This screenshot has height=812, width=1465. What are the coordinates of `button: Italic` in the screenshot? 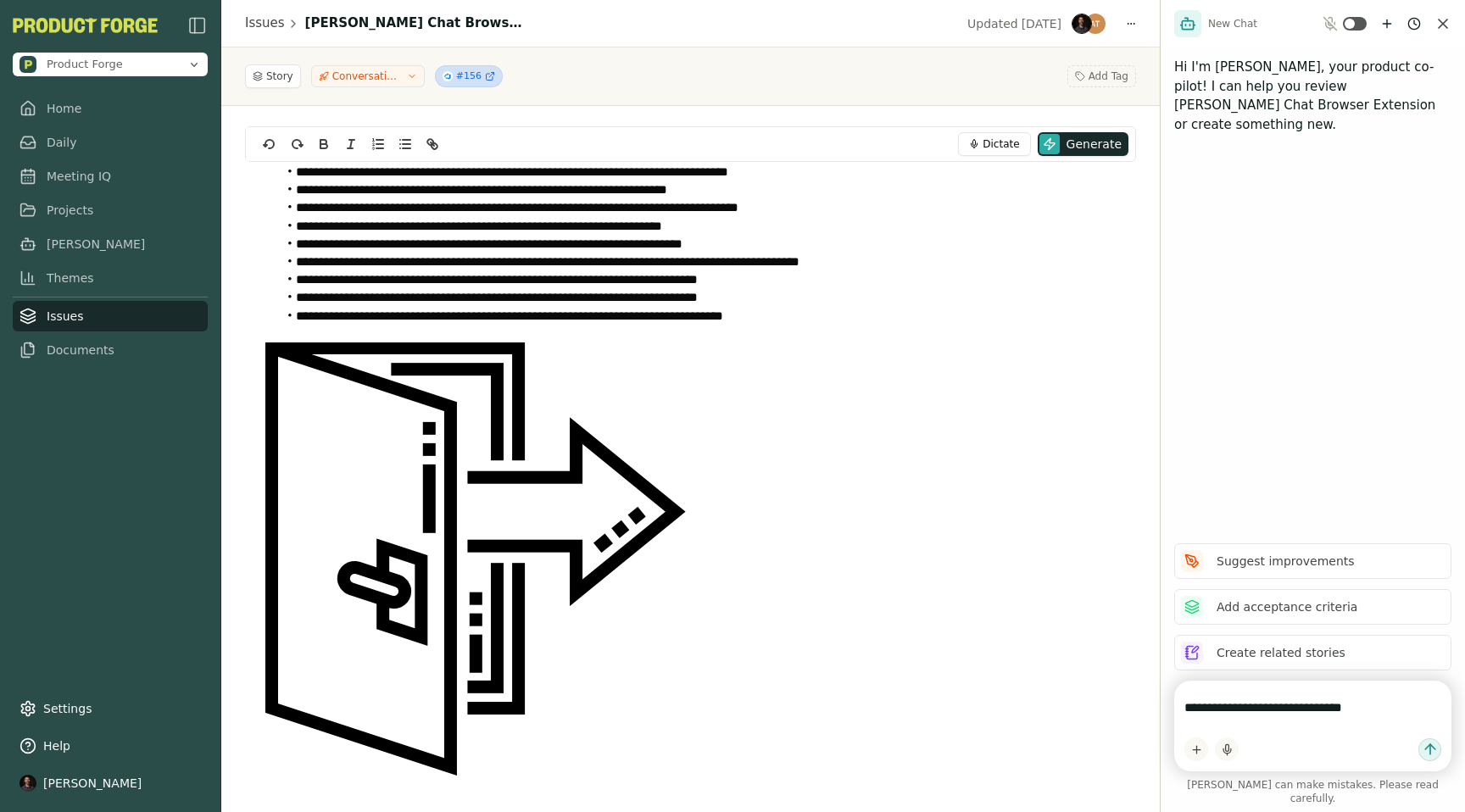 It's located at (351, 144).